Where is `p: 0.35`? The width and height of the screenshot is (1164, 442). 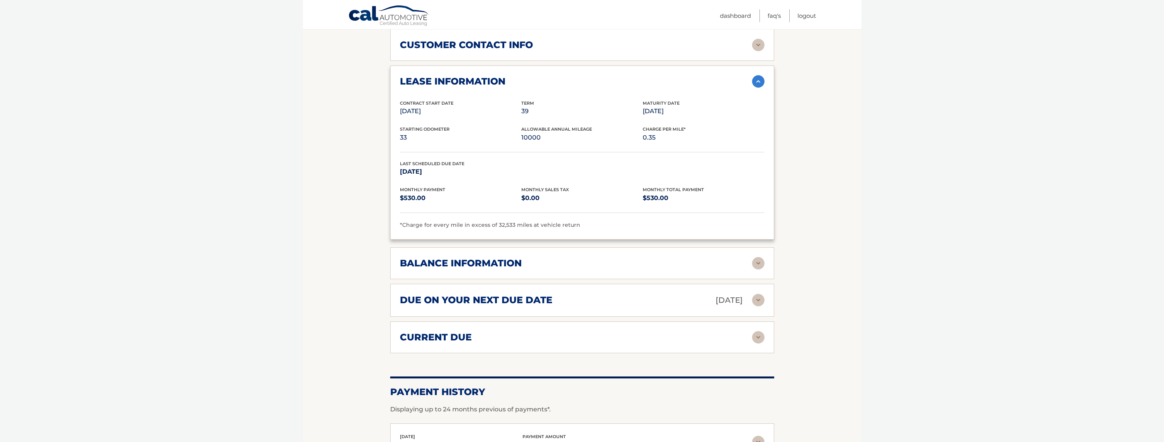
p: 0.35 is located at coordinates (703, 138).